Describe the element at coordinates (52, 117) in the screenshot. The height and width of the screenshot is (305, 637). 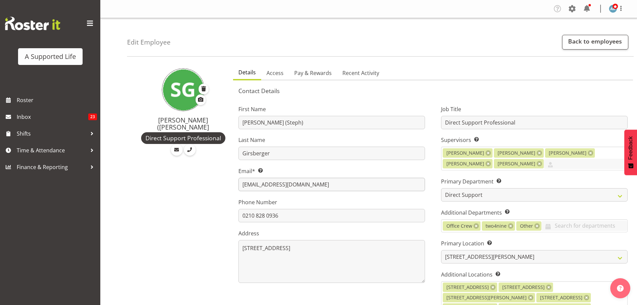
I see `span: Inbox` at that location.